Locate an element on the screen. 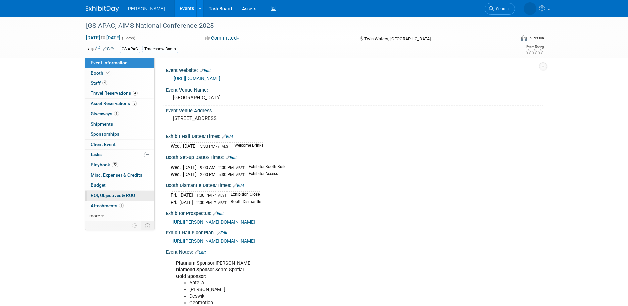 This screenshot has height=306, width=628. td: Toggle Event Tabs is located at coordinates (147, 225).